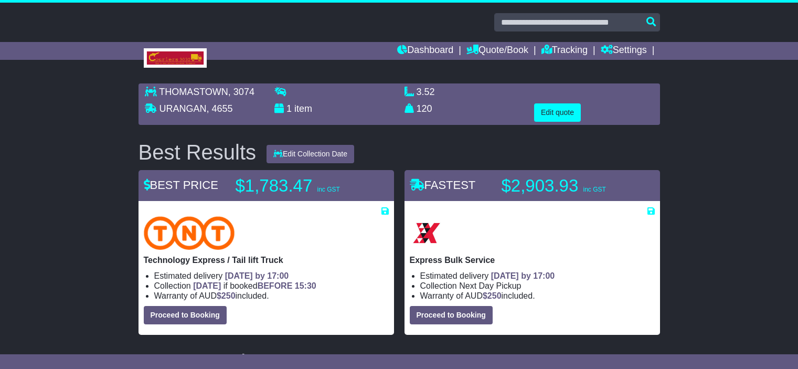 Image resolution: width=798 pixels, height=369 pixels. I want to click on a: Tracking, so click(565, 51).